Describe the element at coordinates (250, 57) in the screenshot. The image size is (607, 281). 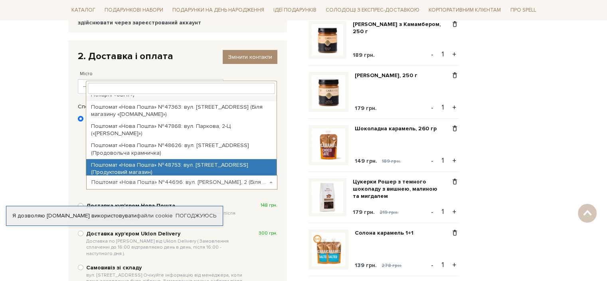
I see `span: Змінити контакти` at that location.